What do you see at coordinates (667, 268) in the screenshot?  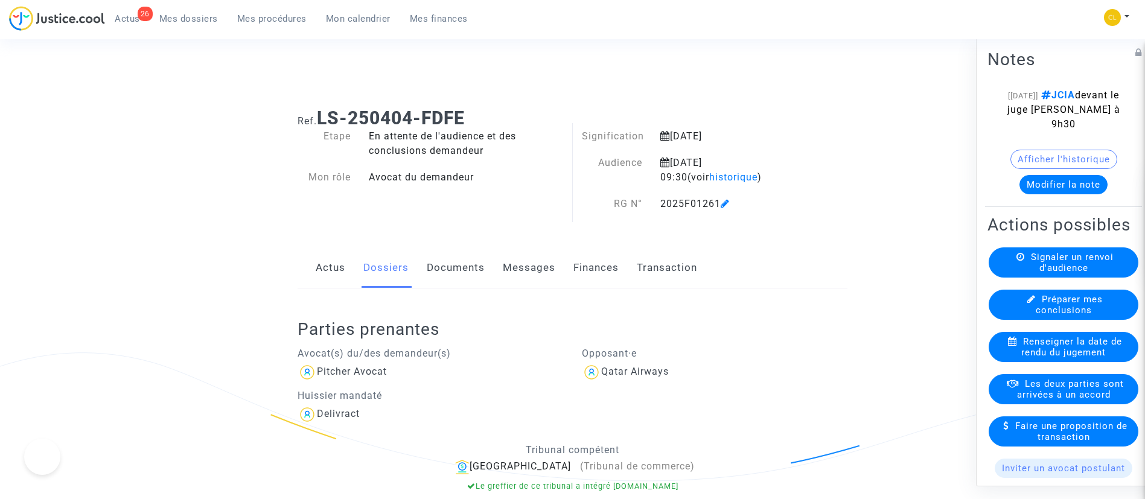 I see `a: Transaction` at bounding box center [667, 268].